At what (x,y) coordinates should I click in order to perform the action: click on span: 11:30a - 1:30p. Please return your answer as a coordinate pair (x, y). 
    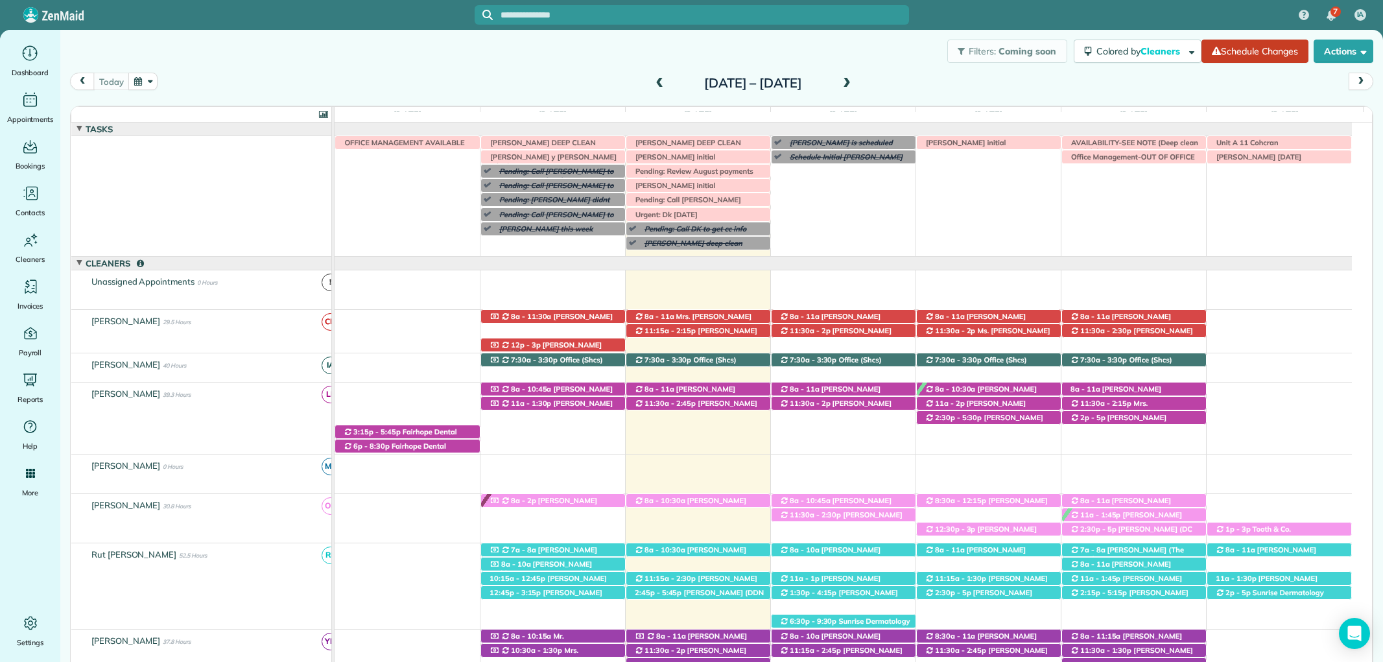
    Looking at the image, I should click on (1105, 650).